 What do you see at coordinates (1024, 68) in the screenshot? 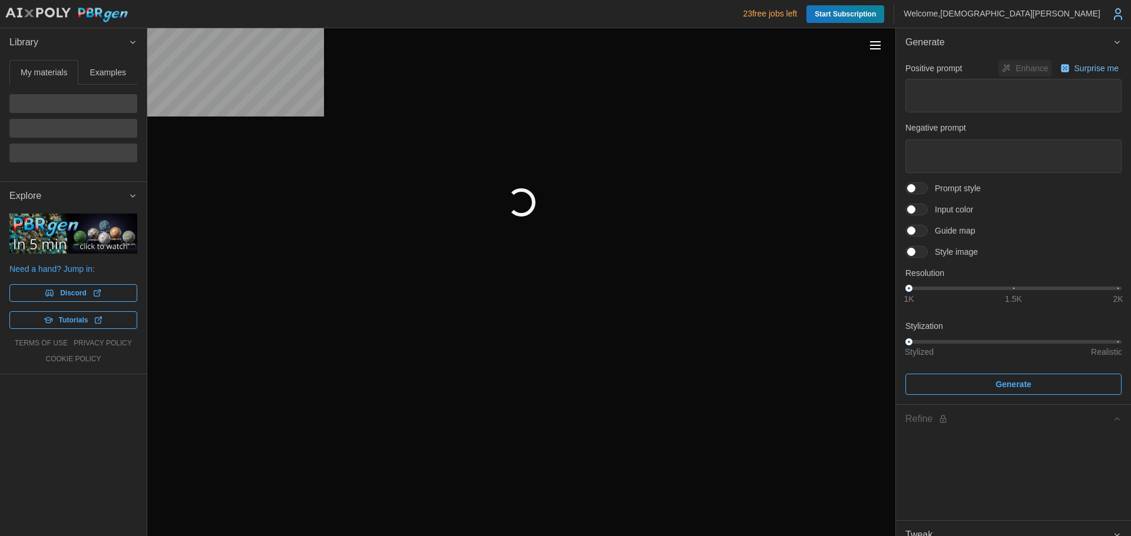
I see `button: Enhance` at bounding box center [1024, 68].